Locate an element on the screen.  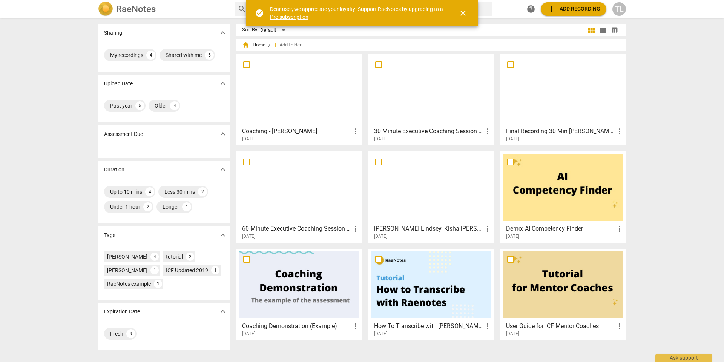
div: My recordings is located at coordinates (127, 55).